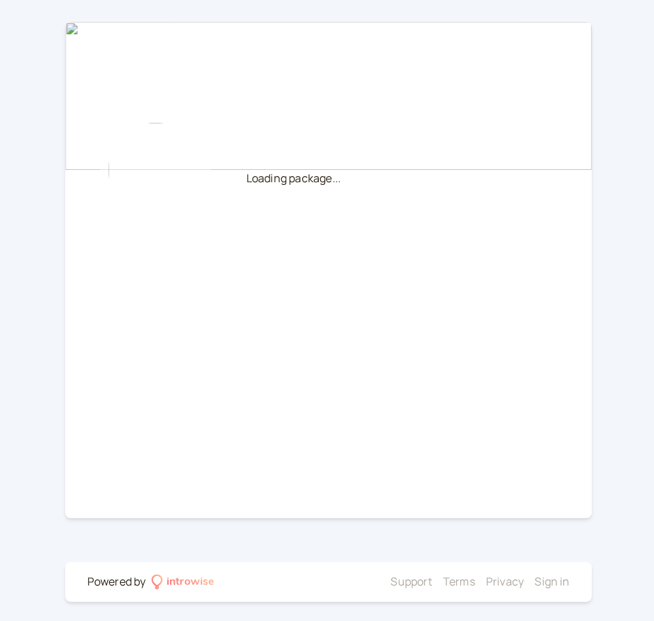 This screenshot has width=654, height=621. I want to click on div: introwise, so click(190, 580).